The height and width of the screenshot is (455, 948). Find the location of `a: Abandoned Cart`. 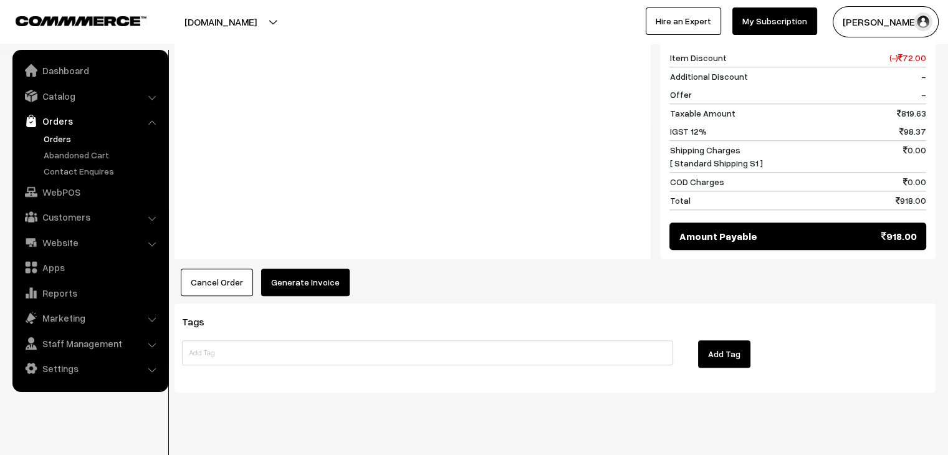

a: Abandoned Cart is located at coordinates (102, 155).